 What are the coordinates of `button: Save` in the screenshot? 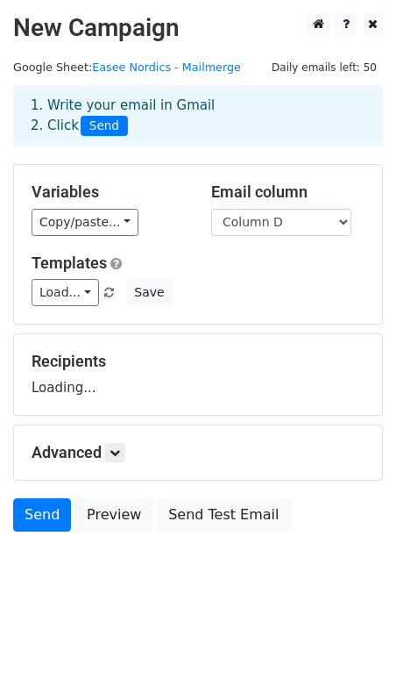 It's located at (149, 292).